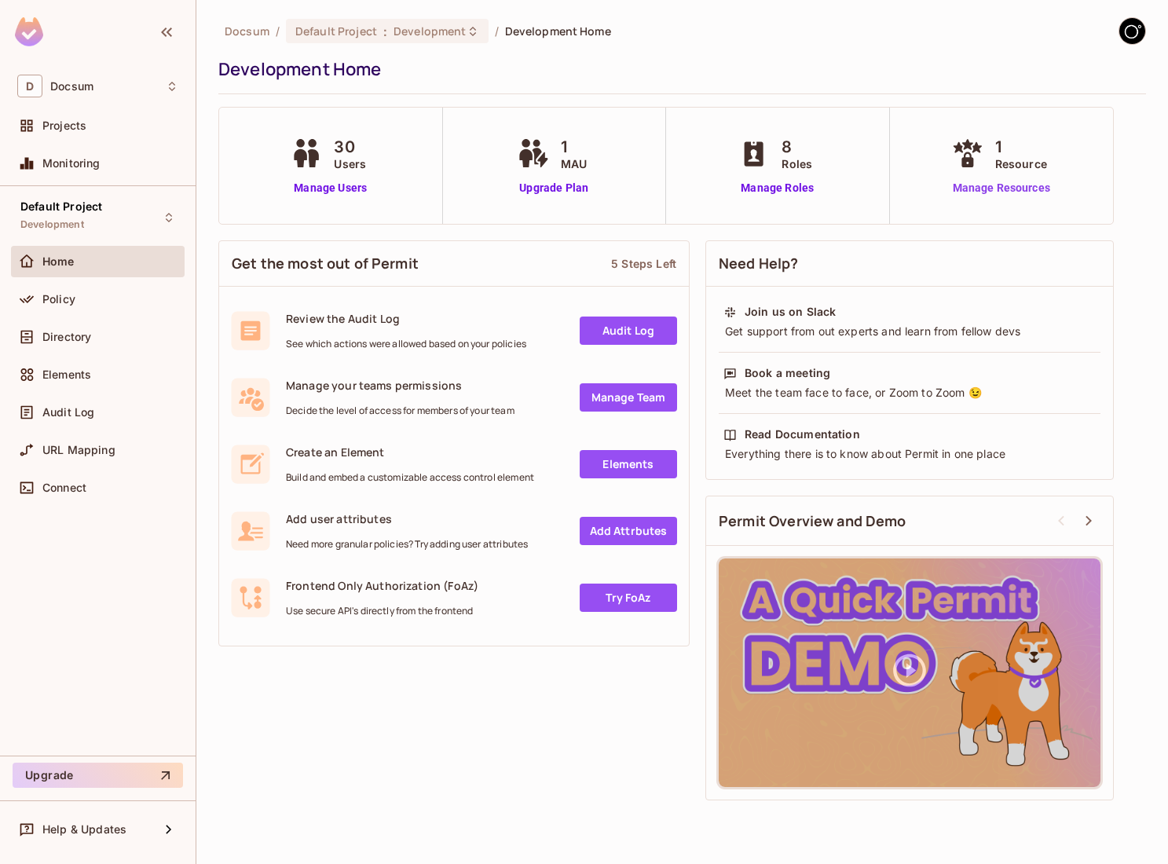 This screenshot has height=864, width=1168. I want to click on span: Policy, so click(59, 299).